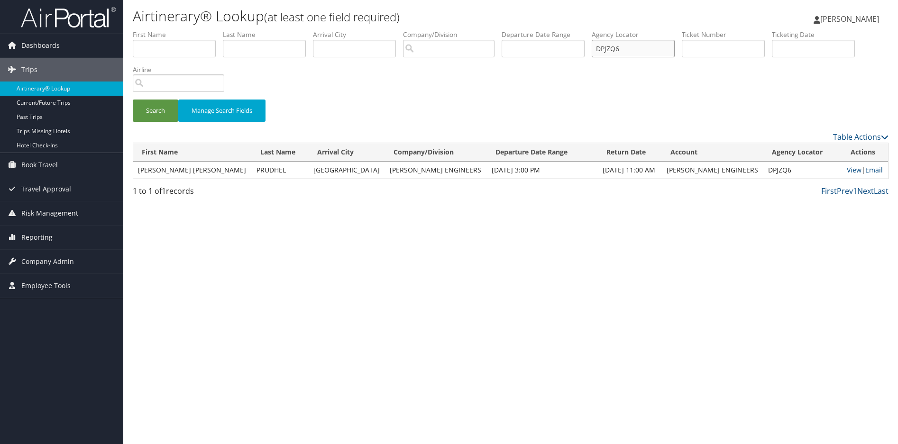 The width and height of the screenshot is (898, 444). I want to click on span: Dashboards, so click(40, 46).